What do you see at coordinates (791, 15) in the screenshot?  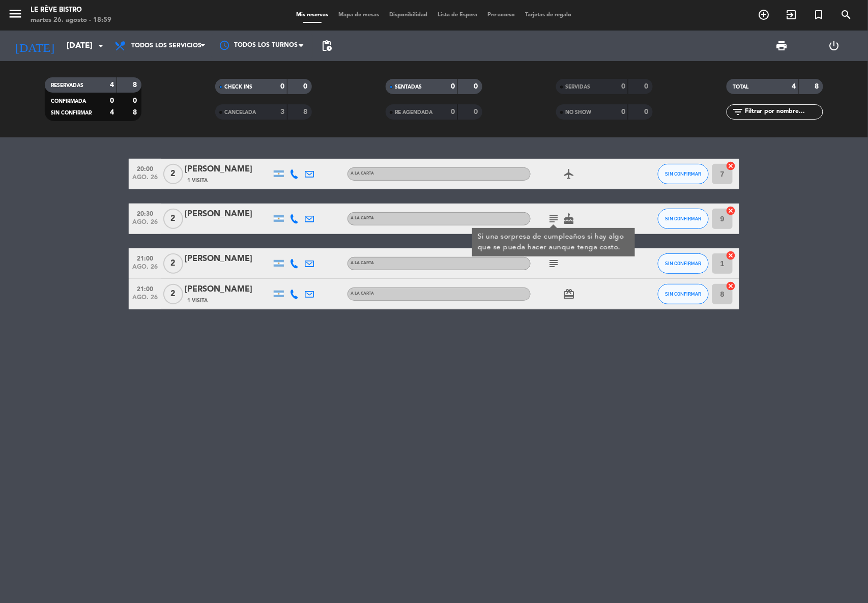 I see `i: exit_to_app` at bounding box center [791, 15].